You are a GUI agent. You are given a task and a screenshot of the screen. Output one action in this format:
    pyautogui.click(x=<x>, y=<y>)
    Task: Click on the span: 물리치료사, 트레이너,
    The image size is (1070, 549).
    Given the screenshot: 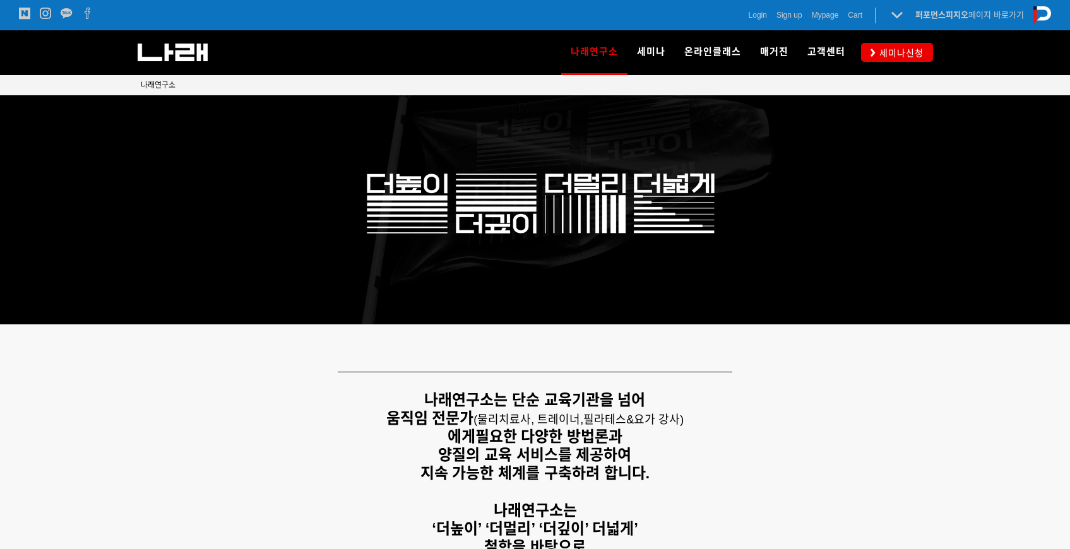 What is the action you would take?
    pyautogui.click(x=530, y=420)
    